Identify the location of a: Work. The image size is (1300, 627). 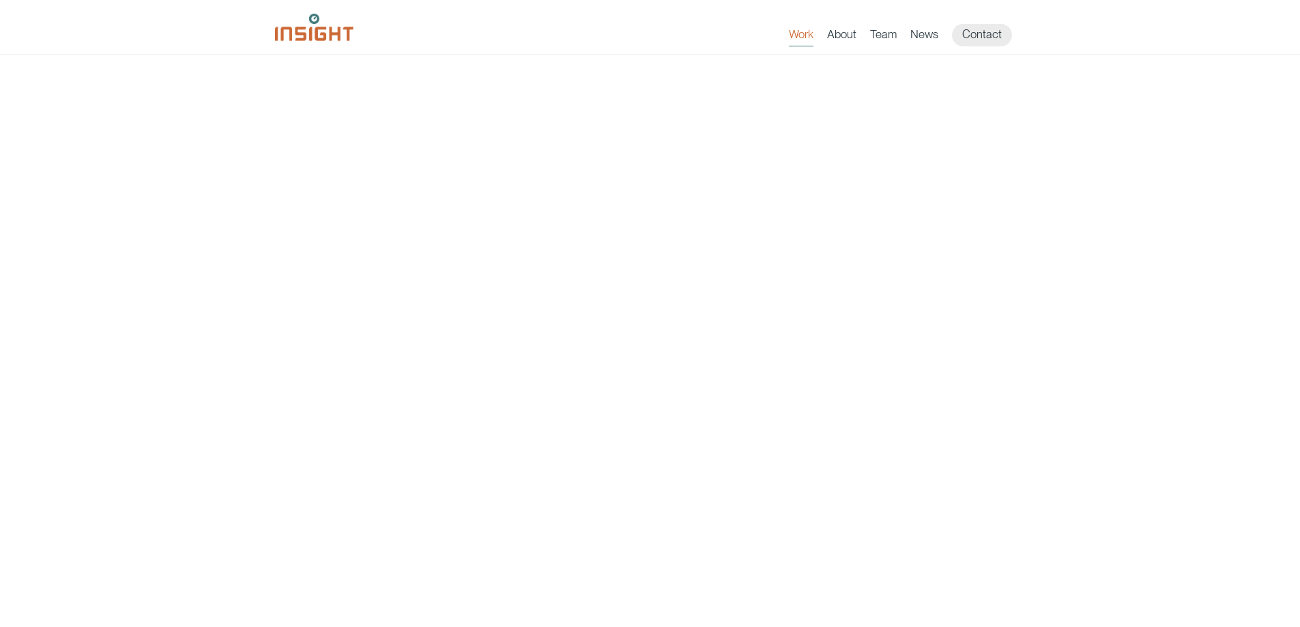
(801, 37).